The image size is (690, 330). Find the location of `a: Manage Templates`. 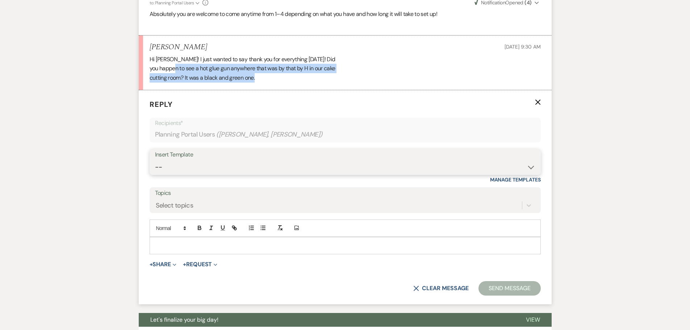

a: Manage Templates is located at coordinates (516, 180).